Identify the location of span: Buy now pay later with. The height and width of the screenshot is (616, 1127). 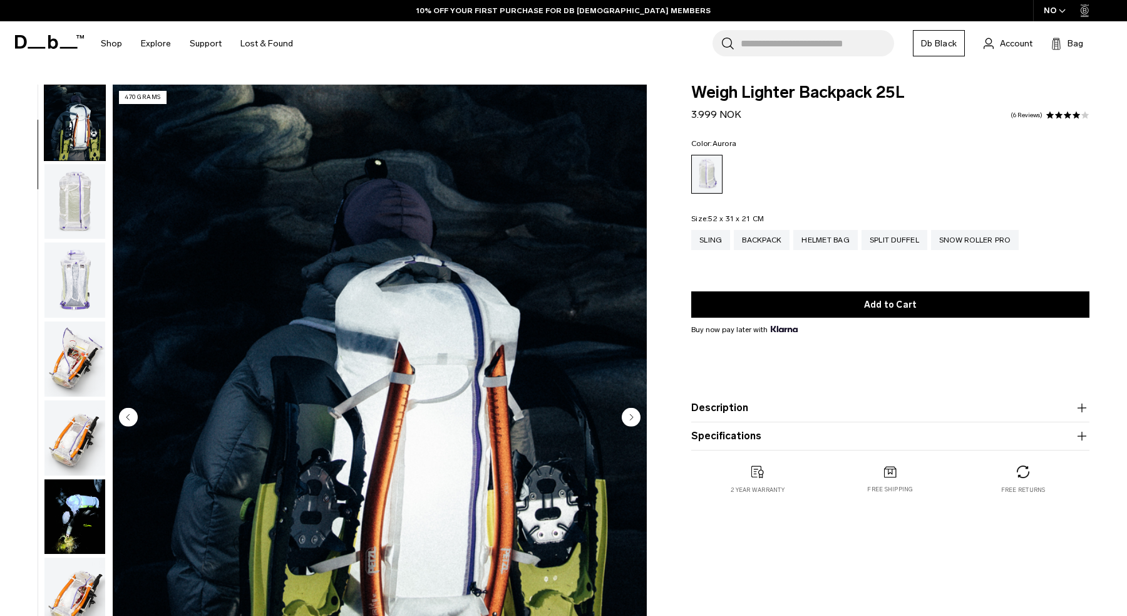
(745, 329).